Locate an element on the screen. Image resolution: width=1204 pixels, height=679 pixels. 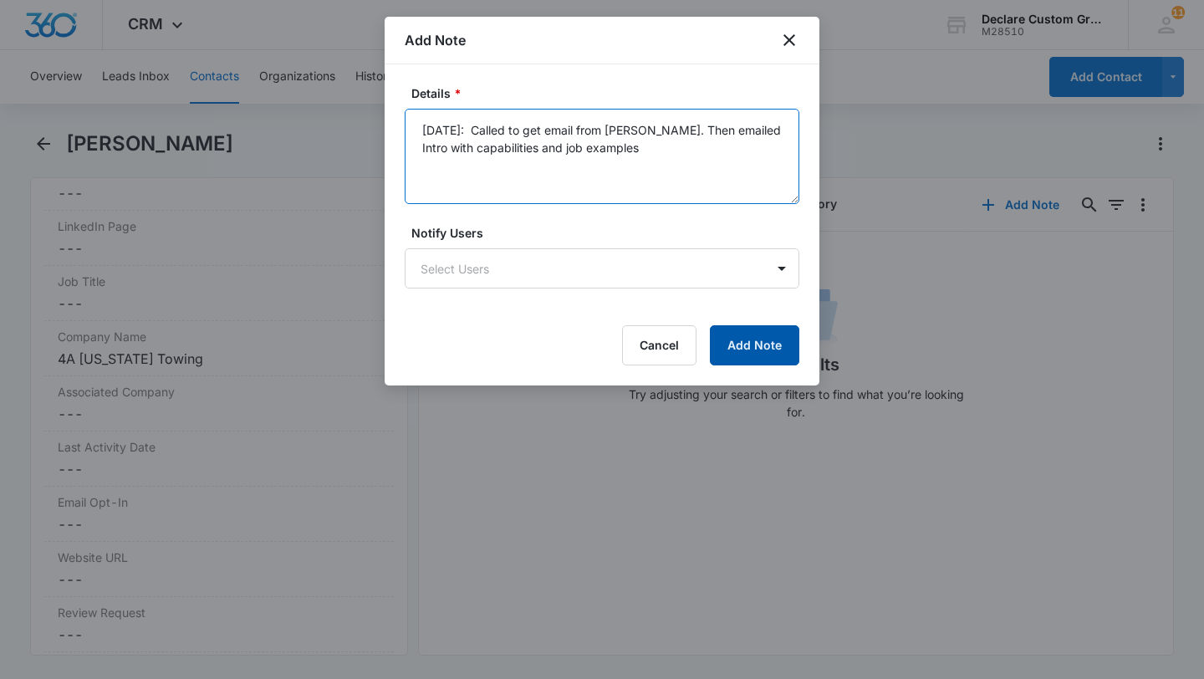
button: Add Note is located at coordinates (754, 345).